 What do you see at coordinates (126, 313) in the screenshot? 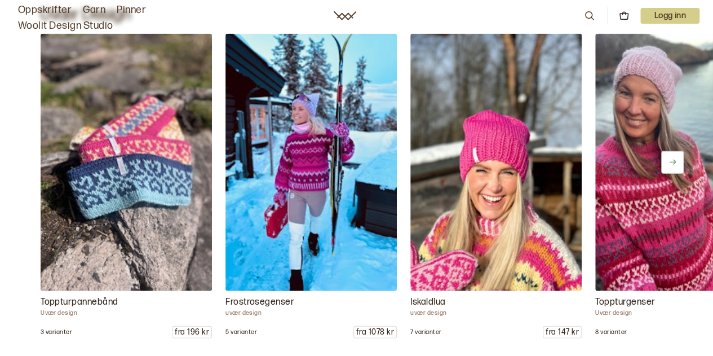
I see `p: Uvær design` at bounding box center [126, 313].